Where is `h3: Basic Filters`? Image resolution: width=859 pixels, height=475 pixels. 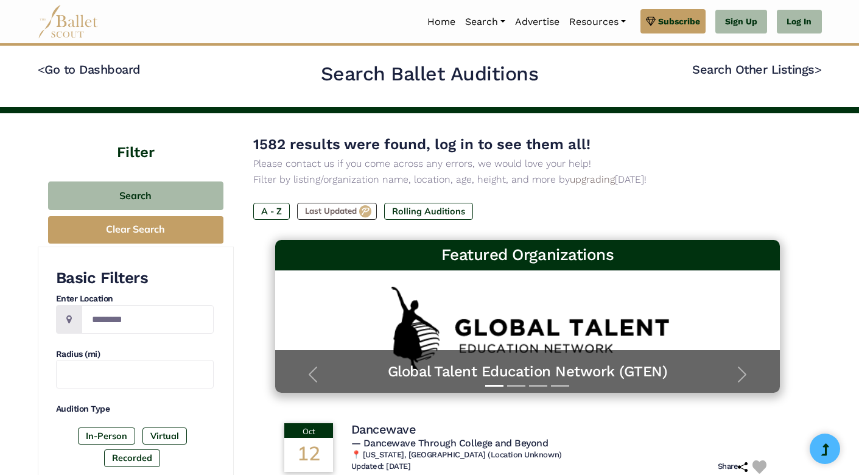
h3: Basic Filters is located at coordinates (135, 278).